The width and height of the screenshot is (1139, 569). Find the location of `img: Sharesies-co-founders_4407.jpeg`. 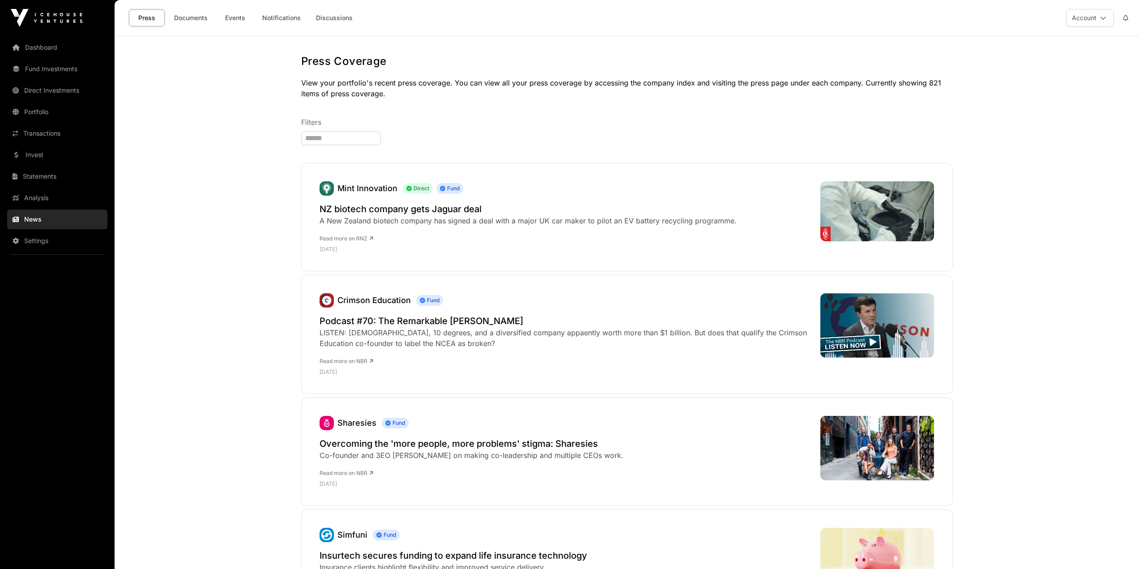

img: Sharesies-co-founders_4407.jpeg is located at coordinates (877, 448).